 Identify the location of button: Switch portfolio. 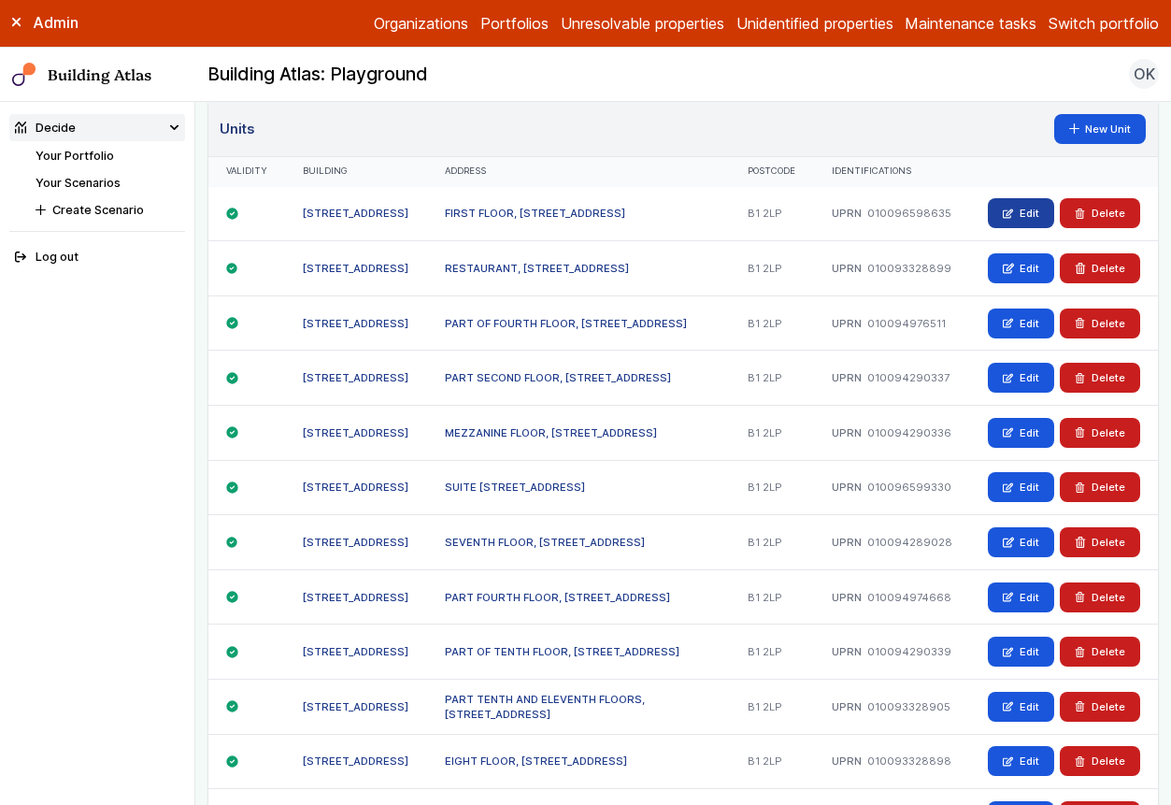
(1104, 23).